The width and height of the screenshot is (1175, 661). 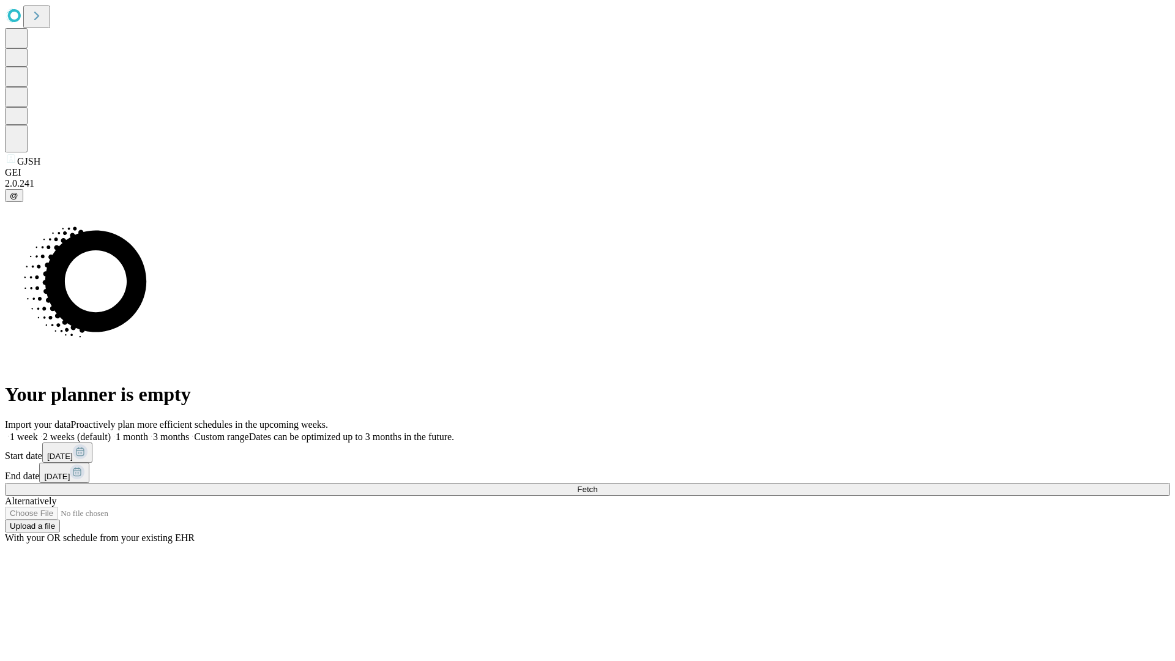 I want to click on span: Proactively plan more efficient schedules in the upcoming weeks., so click(x=200, y=424).